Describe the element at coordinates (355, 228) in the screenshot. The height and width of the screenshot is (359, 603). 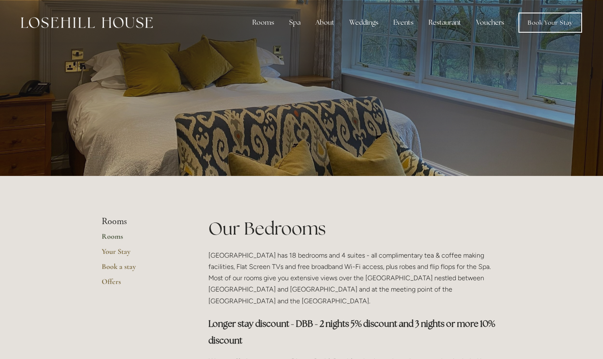
I see `h1: Our Bedrooms` at that location.